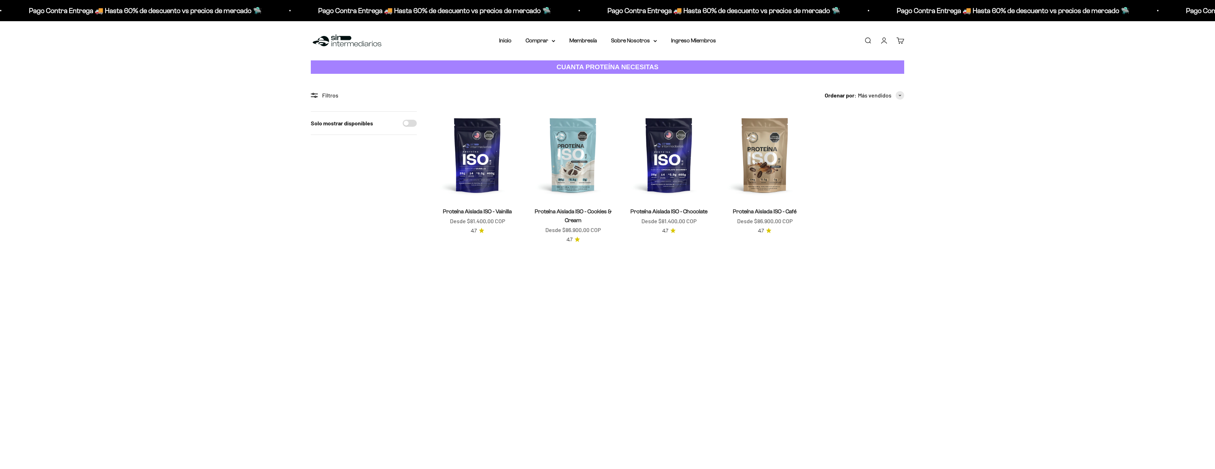  Describe the element at coordinates (573, 216) in the screenshot. I see `a: Proteína Aislada ISO - Cookies & Cream` at that location.